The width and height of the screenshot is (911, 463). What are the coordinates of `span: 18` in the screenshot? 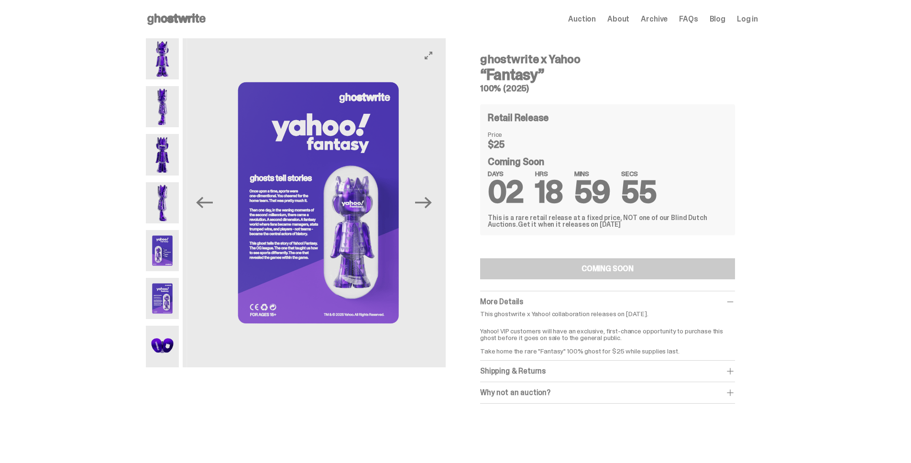 It's located at (549, 192).